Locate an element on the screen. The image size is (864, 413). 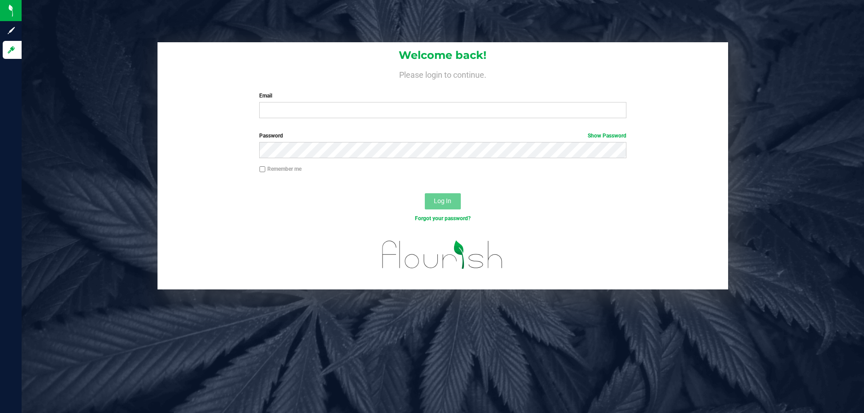
span: Log In is located at coordinates (442, 201).